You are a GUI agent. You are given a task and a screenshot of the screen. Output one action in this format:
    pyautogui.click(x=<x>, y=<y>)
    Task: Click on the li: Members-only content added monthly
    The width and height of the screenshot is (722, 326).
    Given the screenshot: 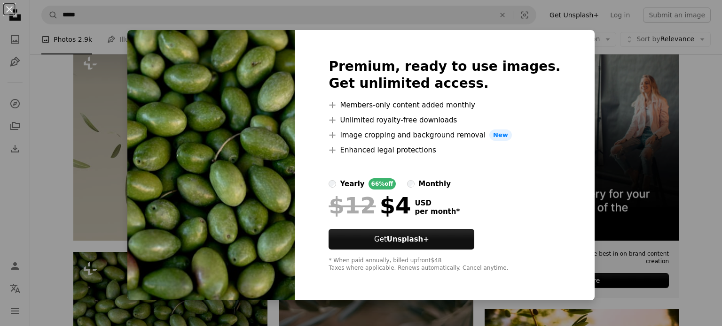 What is the action you would take?
    pyautogui.click(x=444, y=105)
    